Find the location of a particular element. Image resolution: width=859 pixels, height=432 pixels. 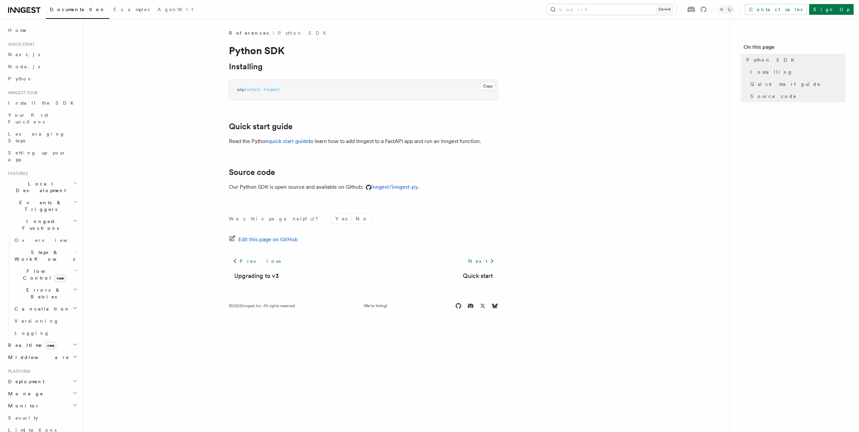

span: Quick start is located at coordinates (20, 44).